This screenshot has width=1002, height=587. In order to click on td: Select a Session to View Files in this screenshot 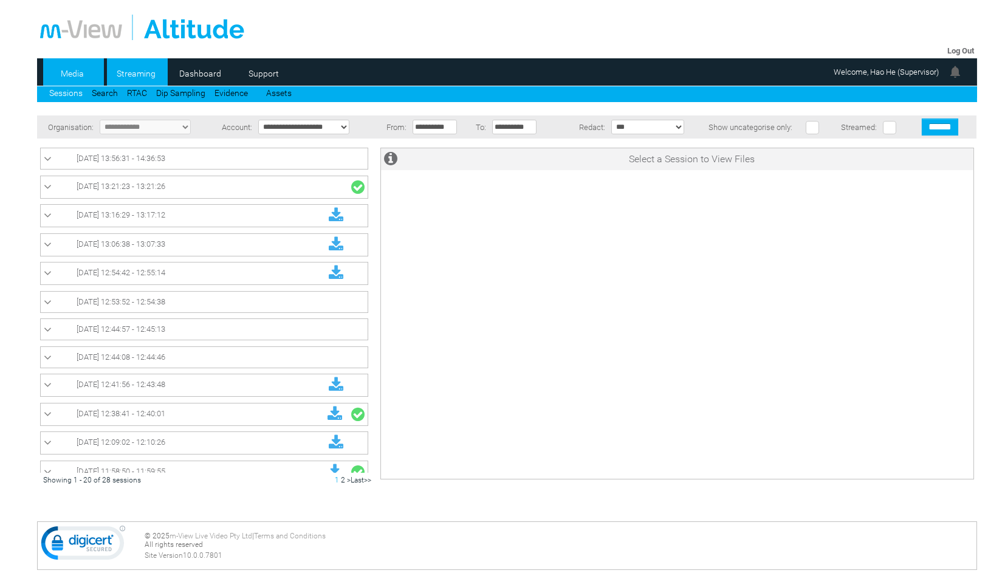, I will do `click(692, 159)`.